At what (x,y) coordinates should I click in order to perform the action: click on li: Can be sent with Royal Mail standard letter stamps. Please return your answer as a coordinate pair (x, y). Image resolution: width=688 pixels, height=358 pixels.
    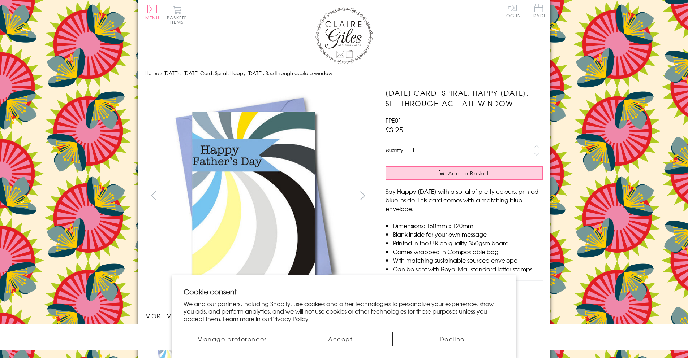
    Looking at the image, I should click on (467, 269).